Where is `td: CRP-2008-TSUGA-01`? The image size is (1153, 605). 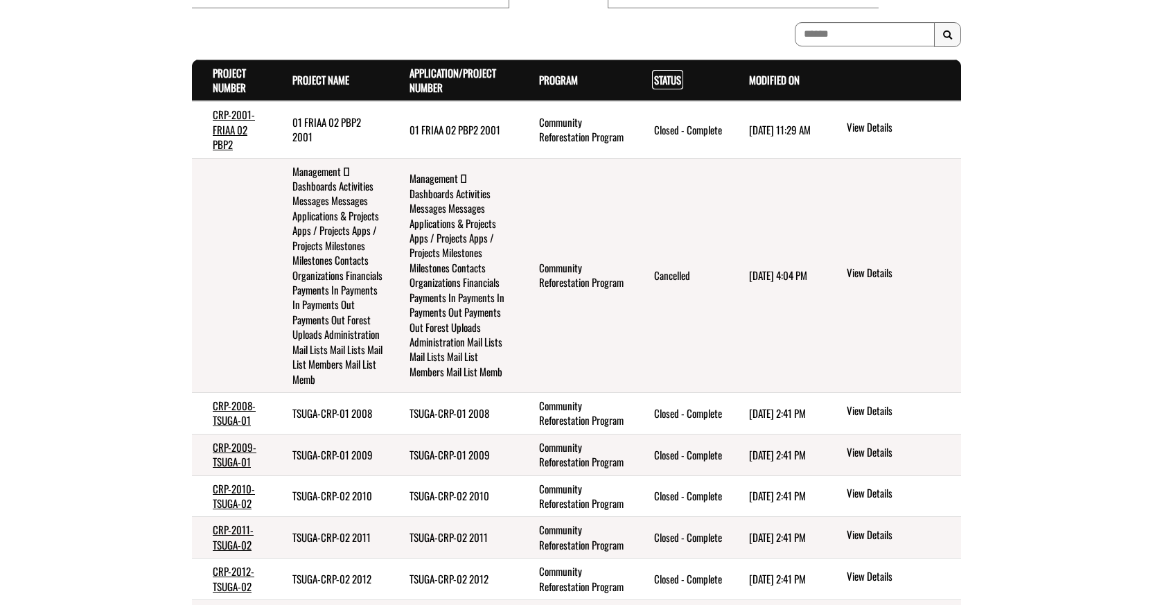
td: CRP-2008-TSUGA-01 is located at coordinates (231, 413).